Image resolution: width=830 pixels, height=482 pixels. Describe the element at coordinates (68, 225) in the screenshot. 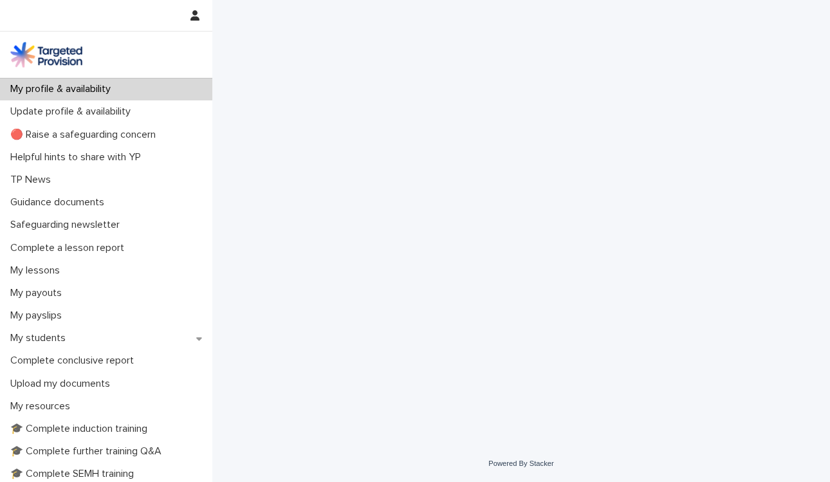

I see `p: Safeguarding newsletter` at that location.